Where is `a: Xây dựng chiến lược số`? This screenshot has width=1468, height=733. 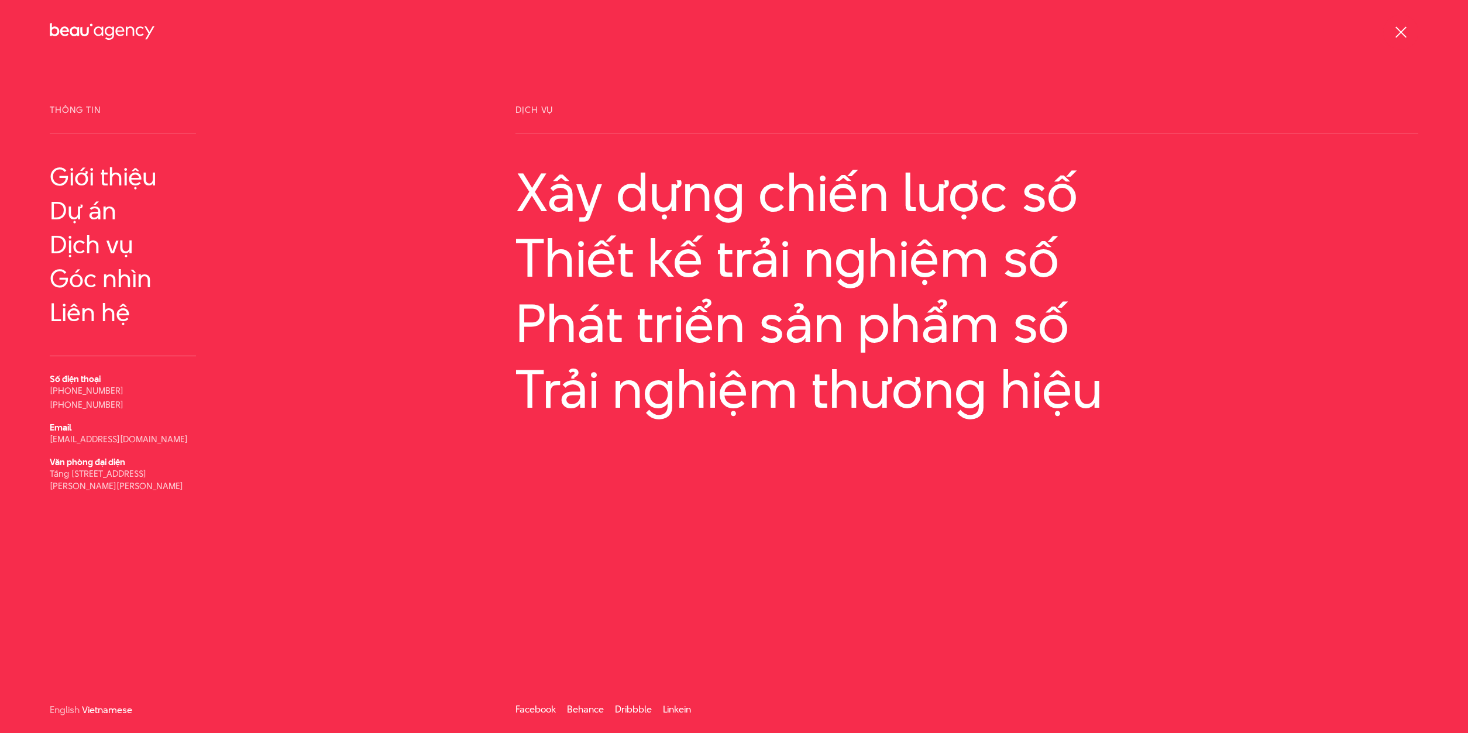
a: Xây dựng chiến lược số is located at coordinates (966, 192).